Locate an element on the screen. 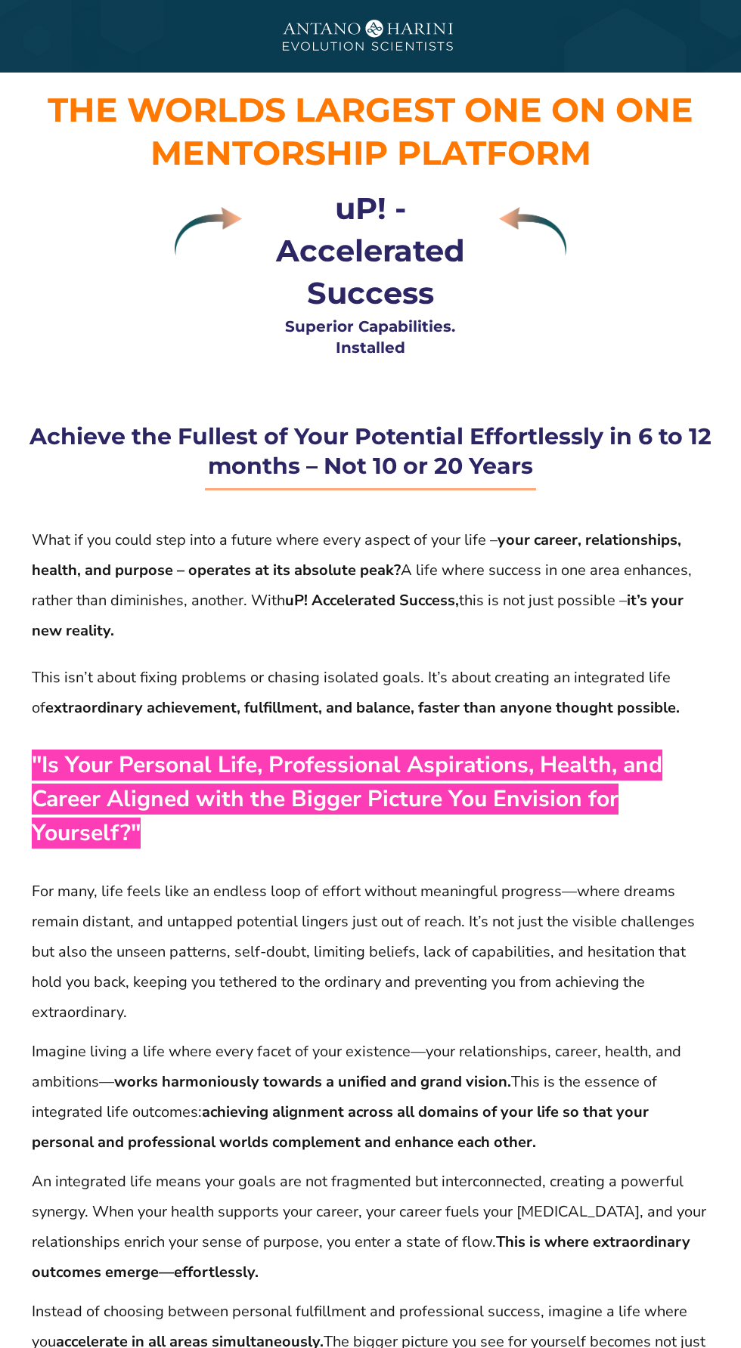 Image resolution: width=741 pixels, height=1348 pixels. strong: Superior Capabilities. Installed is located at coordinates (370, 337).